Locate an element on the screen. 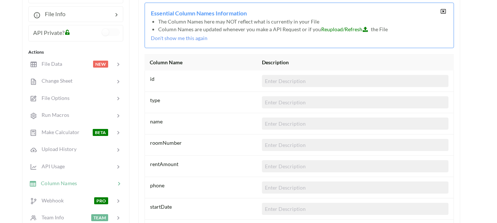 The width and height of the screenshot is (497, 223). span: Webhook is located at coordinates (50, 200).